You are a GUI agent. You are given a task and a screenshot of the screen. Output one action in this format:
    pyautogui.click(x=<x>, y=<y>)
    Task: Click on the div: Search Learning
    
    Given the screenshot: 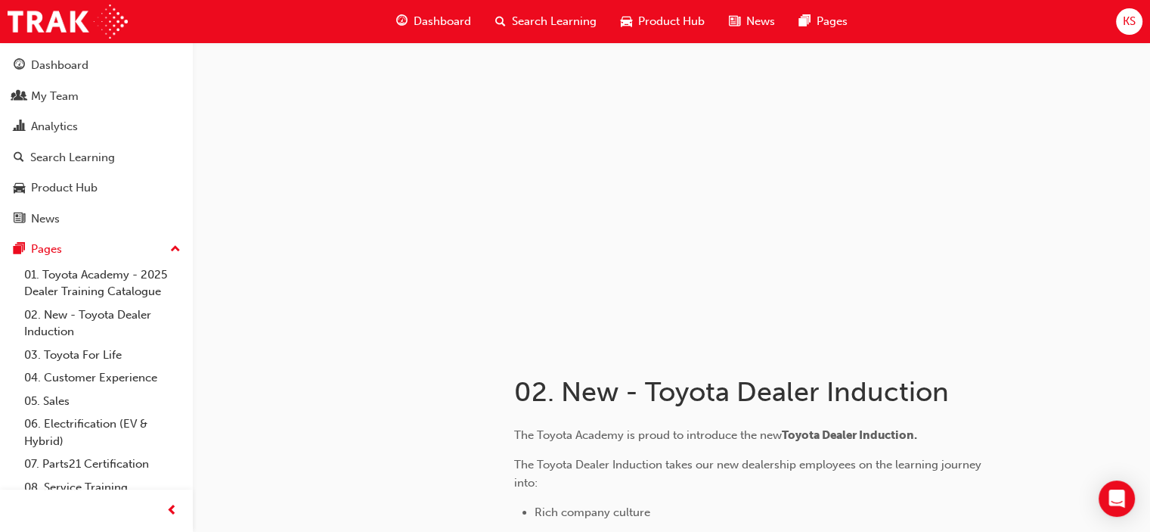 What is the action you would take?
    pyautogui.click(x=73, y=157)
    